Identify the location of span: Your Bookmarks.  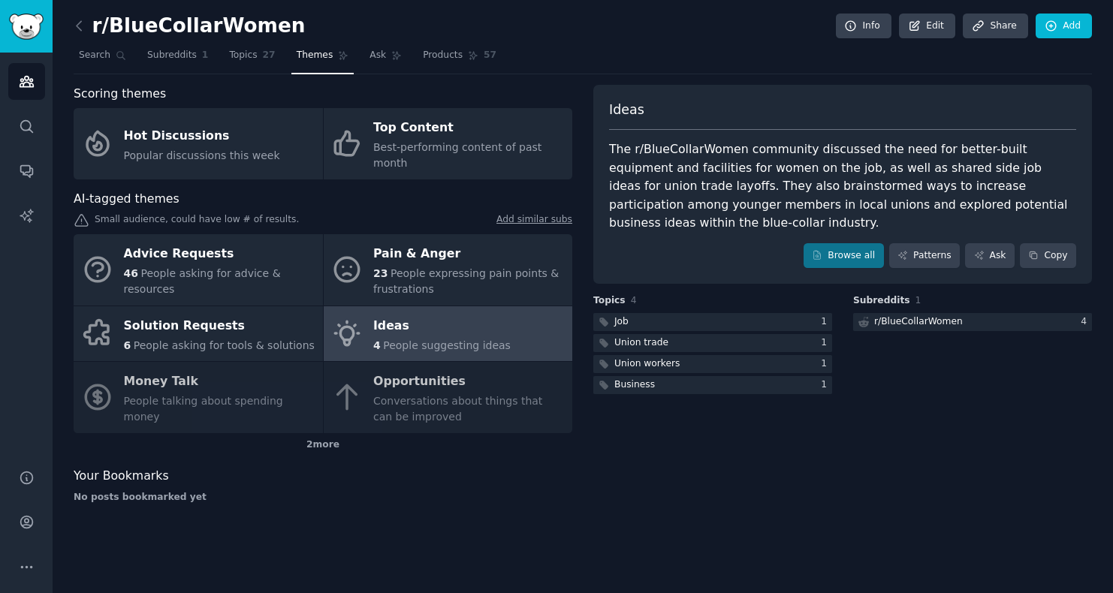
(121, 476).